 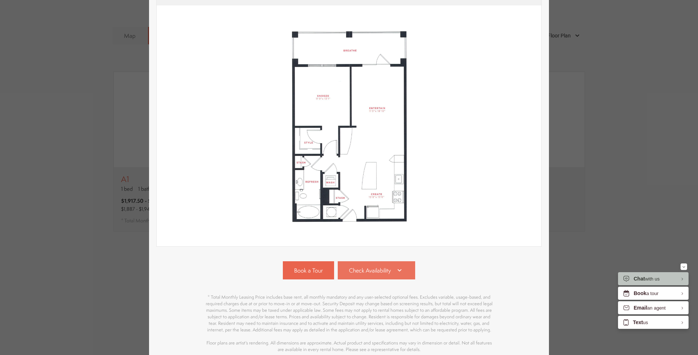 What do you see at coordinates (349, 323) in the screenshot?
I see `p: * Total Monthly Leasing Price includes base rent, all monthly mandatory and any user-selected opt...` at bounding box center [349, 323].